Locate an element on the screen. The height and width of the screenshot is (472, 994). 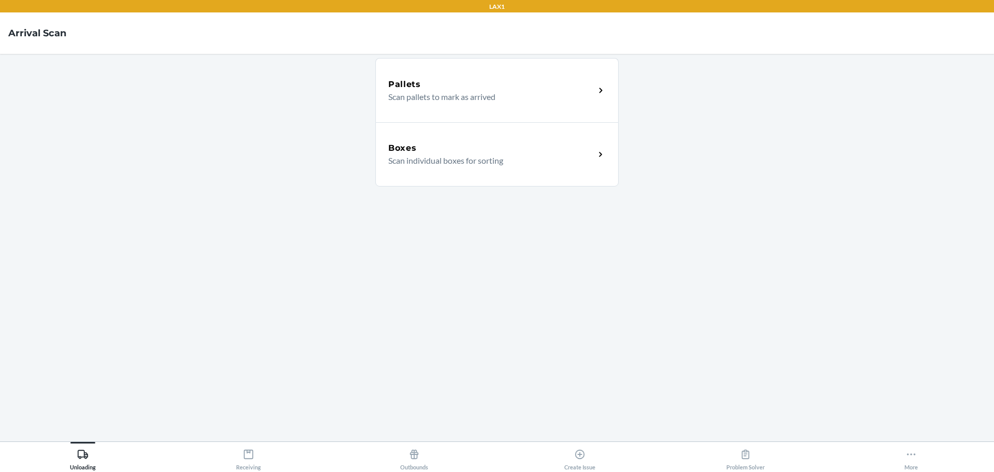
button: More is located at coordinates (912, 456).